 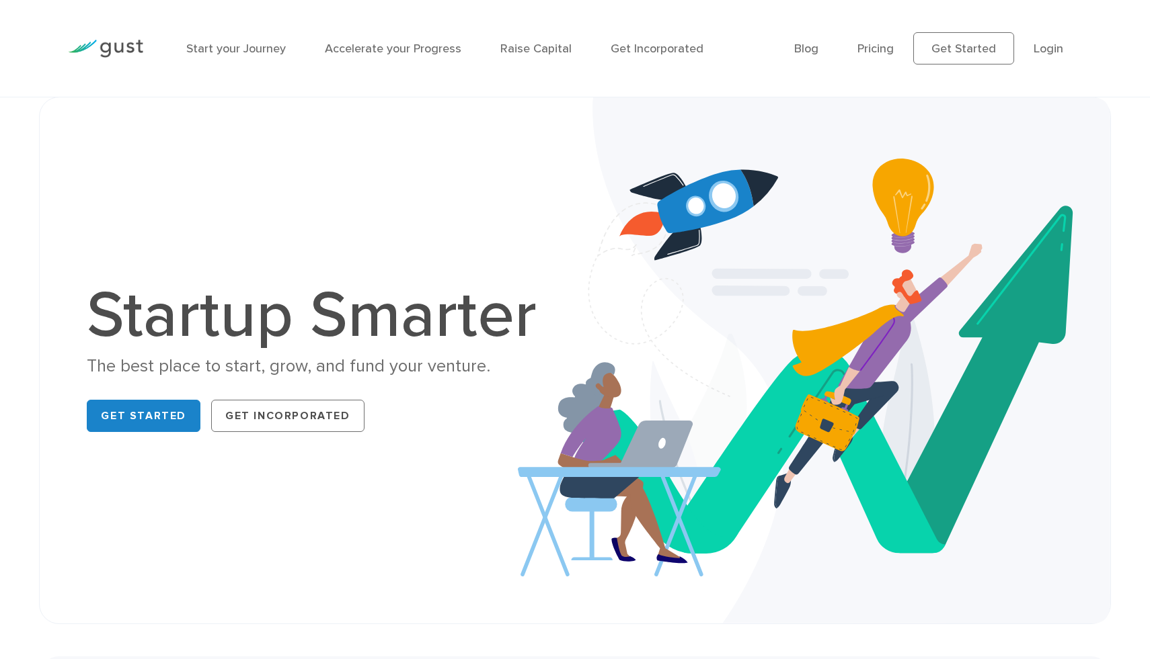 I want to click on a: Login, so click(x=1048, y=48).